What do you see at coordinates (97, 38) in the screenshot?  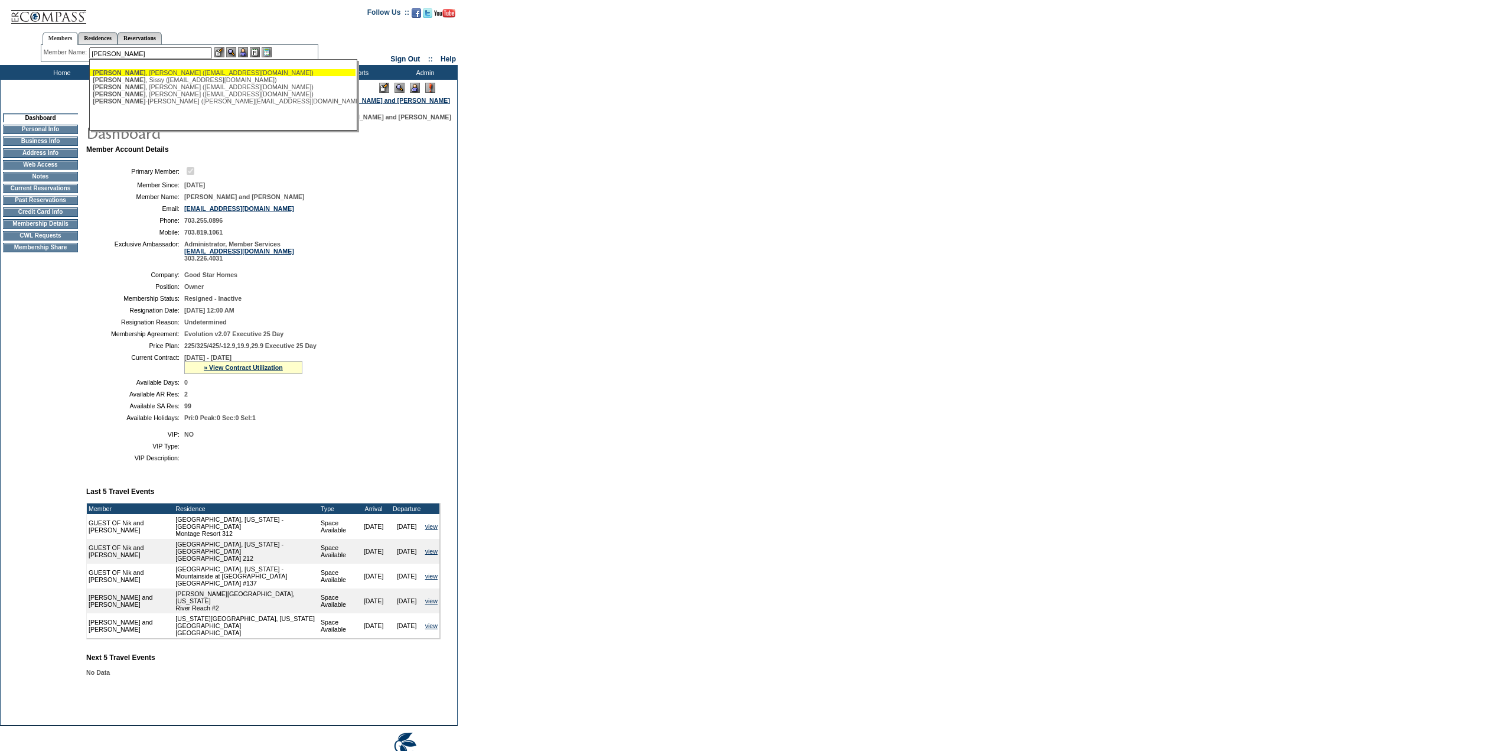 I see `a: Residences` at bounding box center [97, 38].